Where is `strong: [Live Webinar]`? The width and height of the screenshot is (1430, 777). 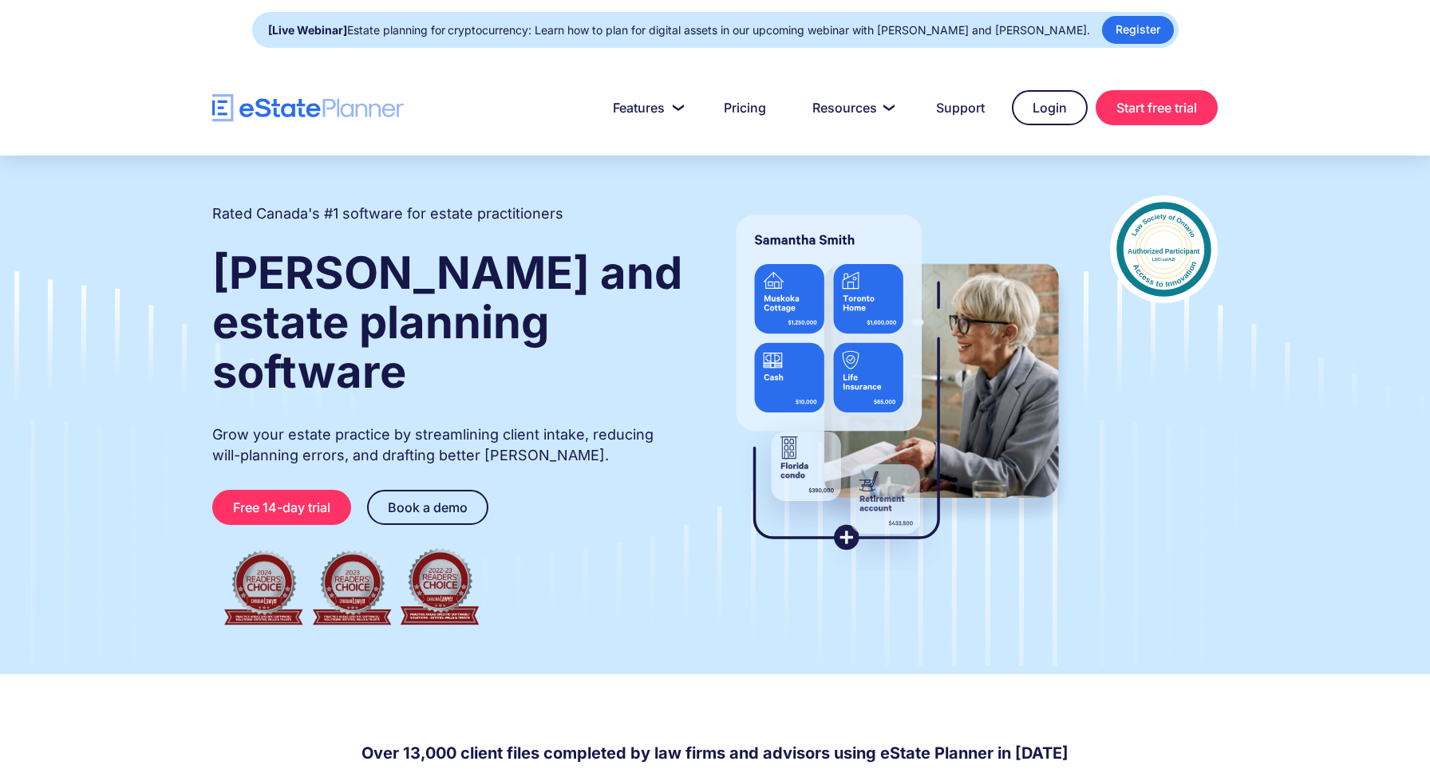
strong: [Live Webinar] is located at coordinates (307, 30).